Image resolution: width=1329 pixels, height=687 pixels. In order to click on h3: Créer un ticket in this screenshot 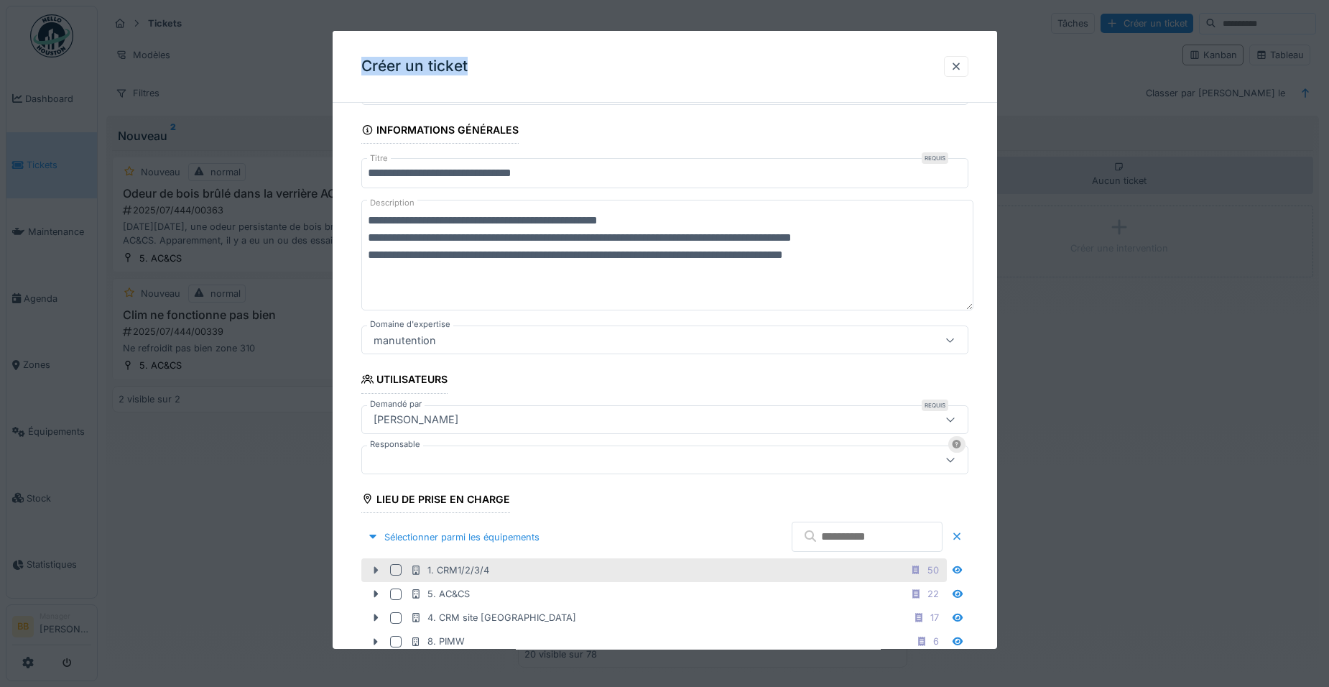, I will do `click(414, 66)`.